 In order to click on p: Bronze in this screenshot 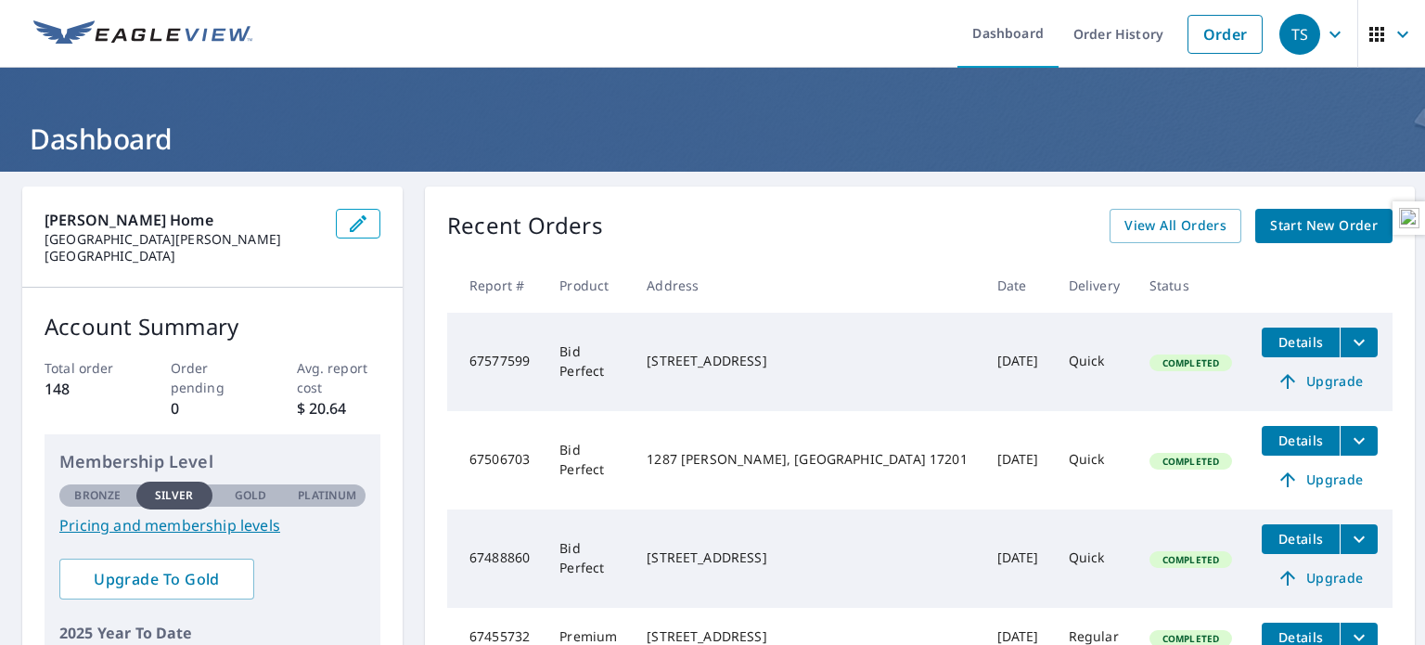, I will do `click(97, 495)`.